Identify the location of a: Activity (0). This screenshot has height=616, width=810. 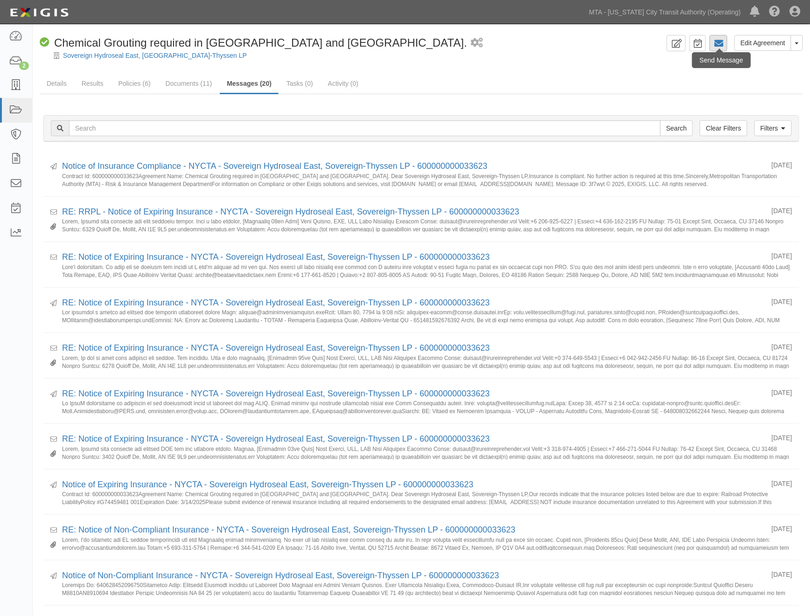
(343, 83).